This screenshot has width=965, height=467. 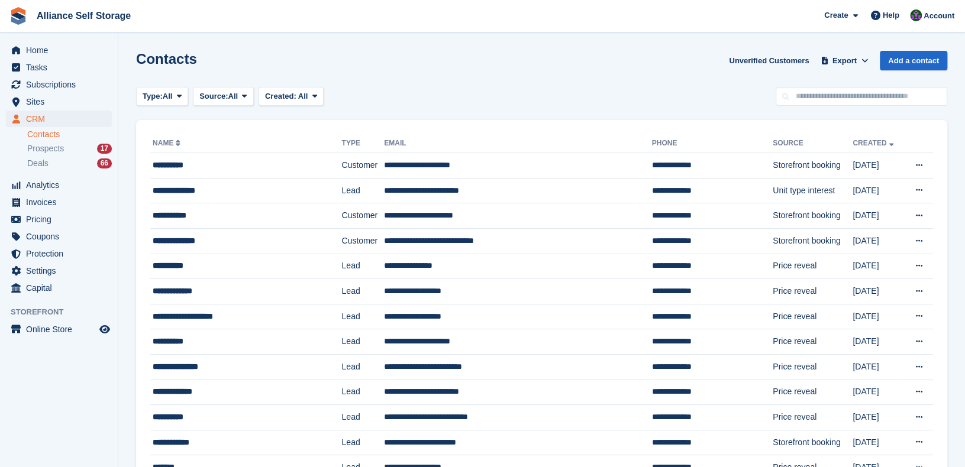 I want to click on h1: Contacts, so click(x=166, y=59).